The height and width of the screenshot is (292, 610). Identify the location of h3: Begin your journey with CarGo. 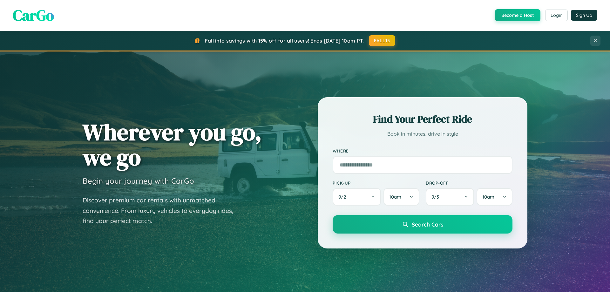
(138, 181).